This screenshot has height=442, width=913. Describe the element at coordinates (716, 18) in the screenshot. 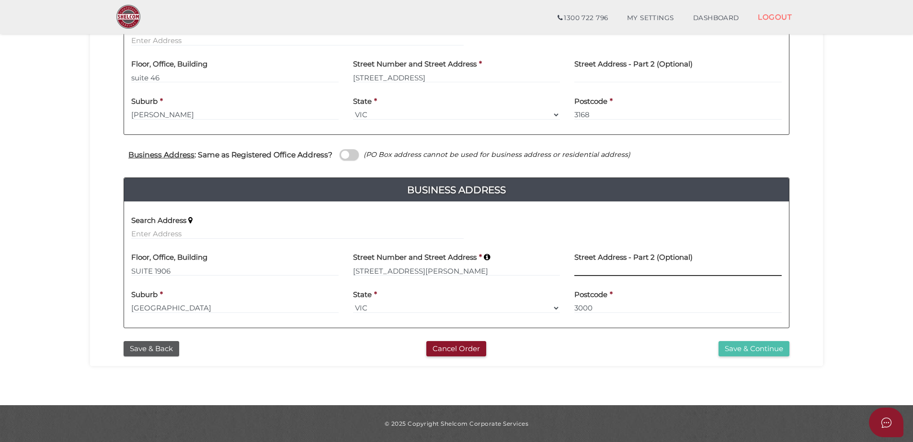

I see `a: DASHBOARD` at that location.